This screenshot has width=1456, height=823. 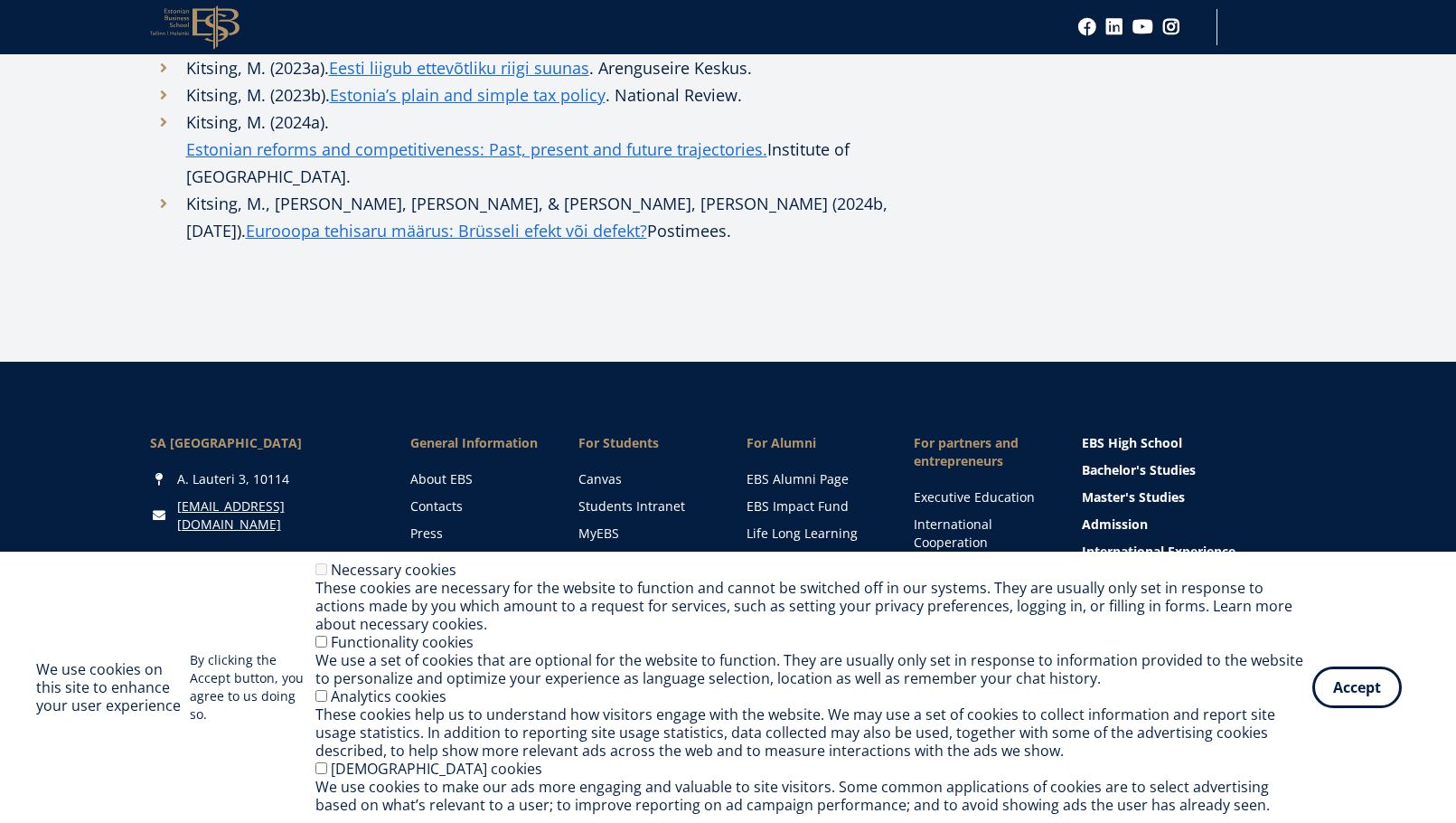 What do you see at coordinates (814, 796) in the screenshot?
I see `div: We use cookies to make our ads more engaging and valuable to site visitors. Some common applicati...` at bounding box center [814, 796].